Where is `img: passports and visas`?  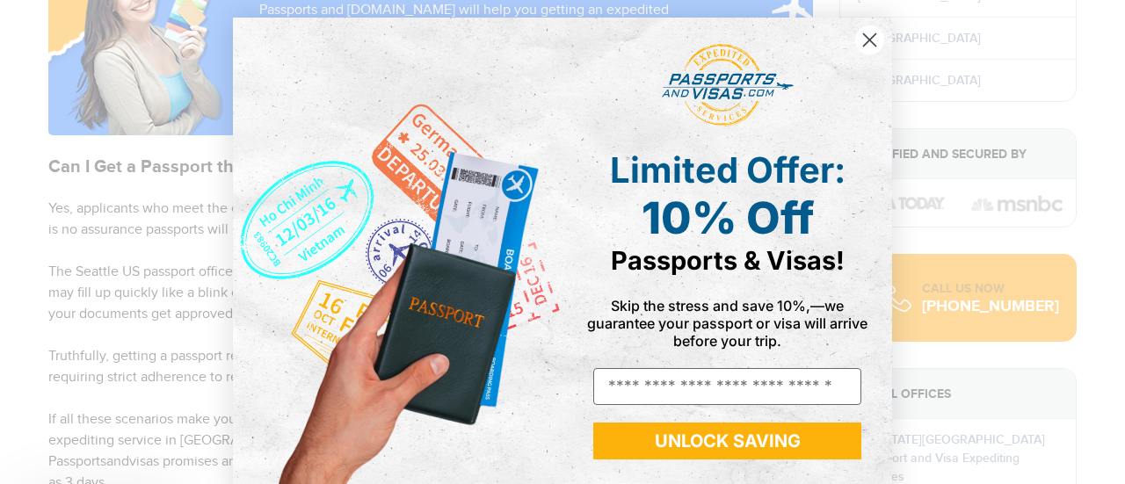 img: passports and visas is located at coordinates (727, 85).